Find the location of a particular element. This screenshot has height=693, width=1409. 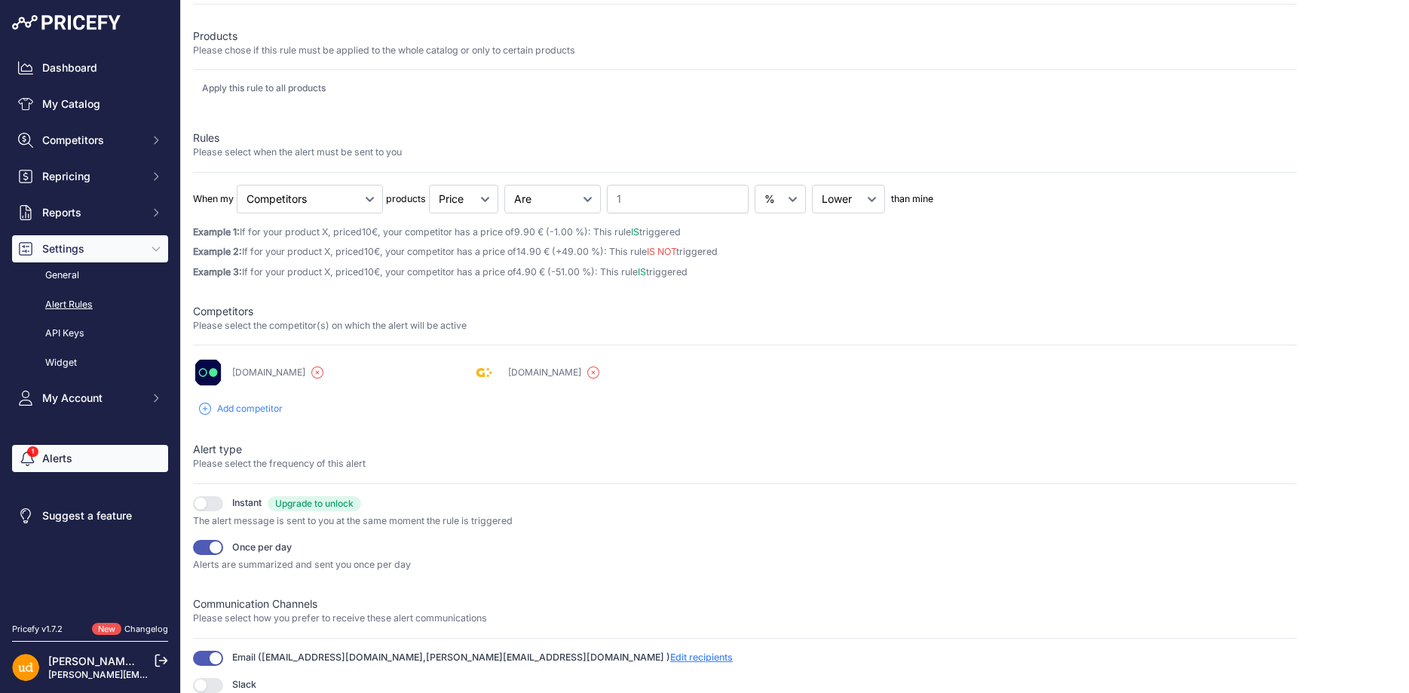

p: Products is located at coordinates (745, 36).